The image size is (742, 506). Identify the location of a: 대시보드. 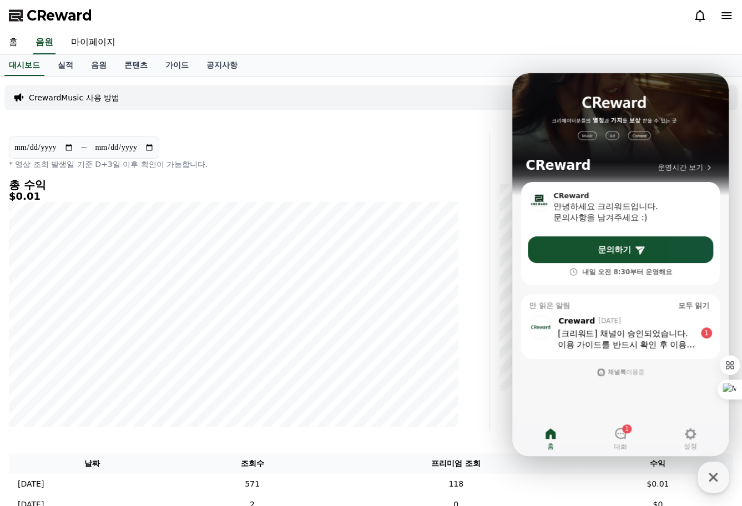
(24, 65).